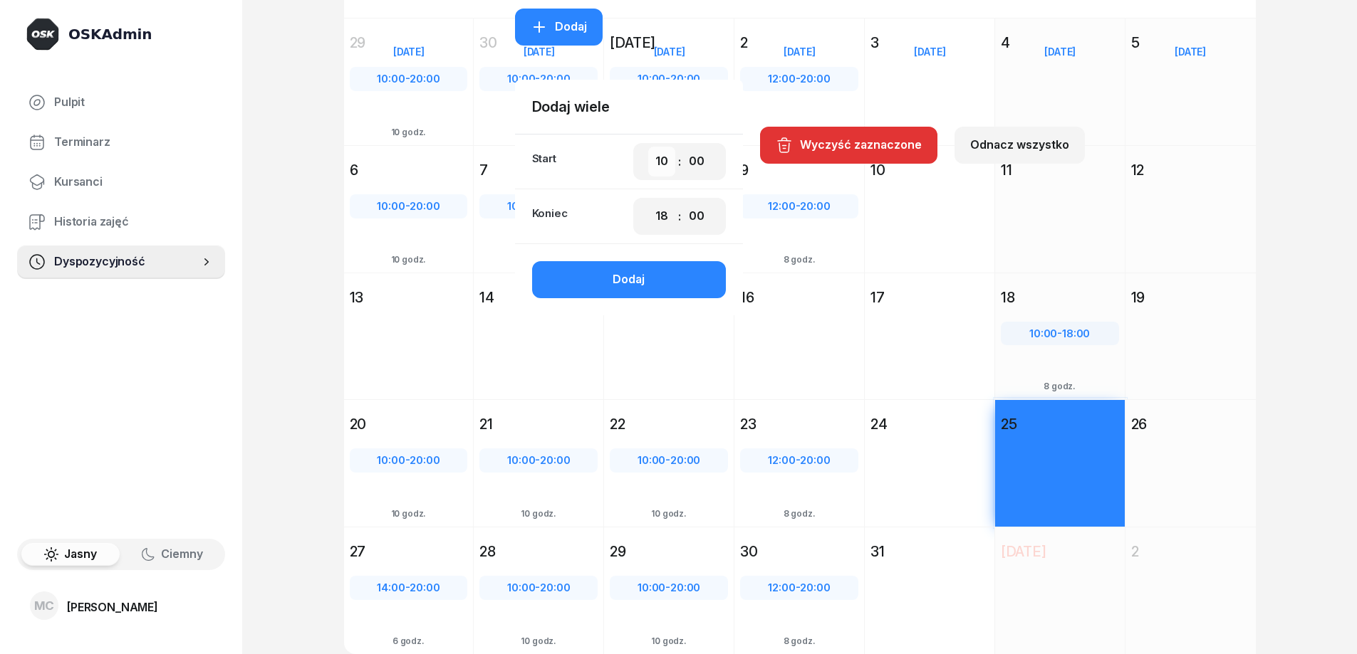 This screenshot has width=1357, height=654. What do you see at coordinates (127, 262) in the screenshot?
I see `span: Dyspozycyjność` at bounding box center [127, 262].